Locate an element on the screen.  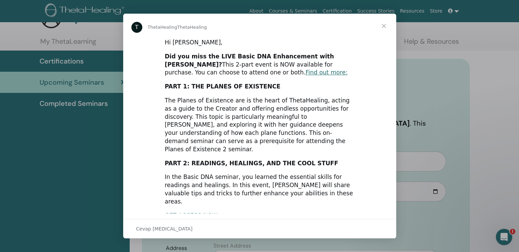
div: Profile image for ThetaHealing is located at coordinates (137, 27).